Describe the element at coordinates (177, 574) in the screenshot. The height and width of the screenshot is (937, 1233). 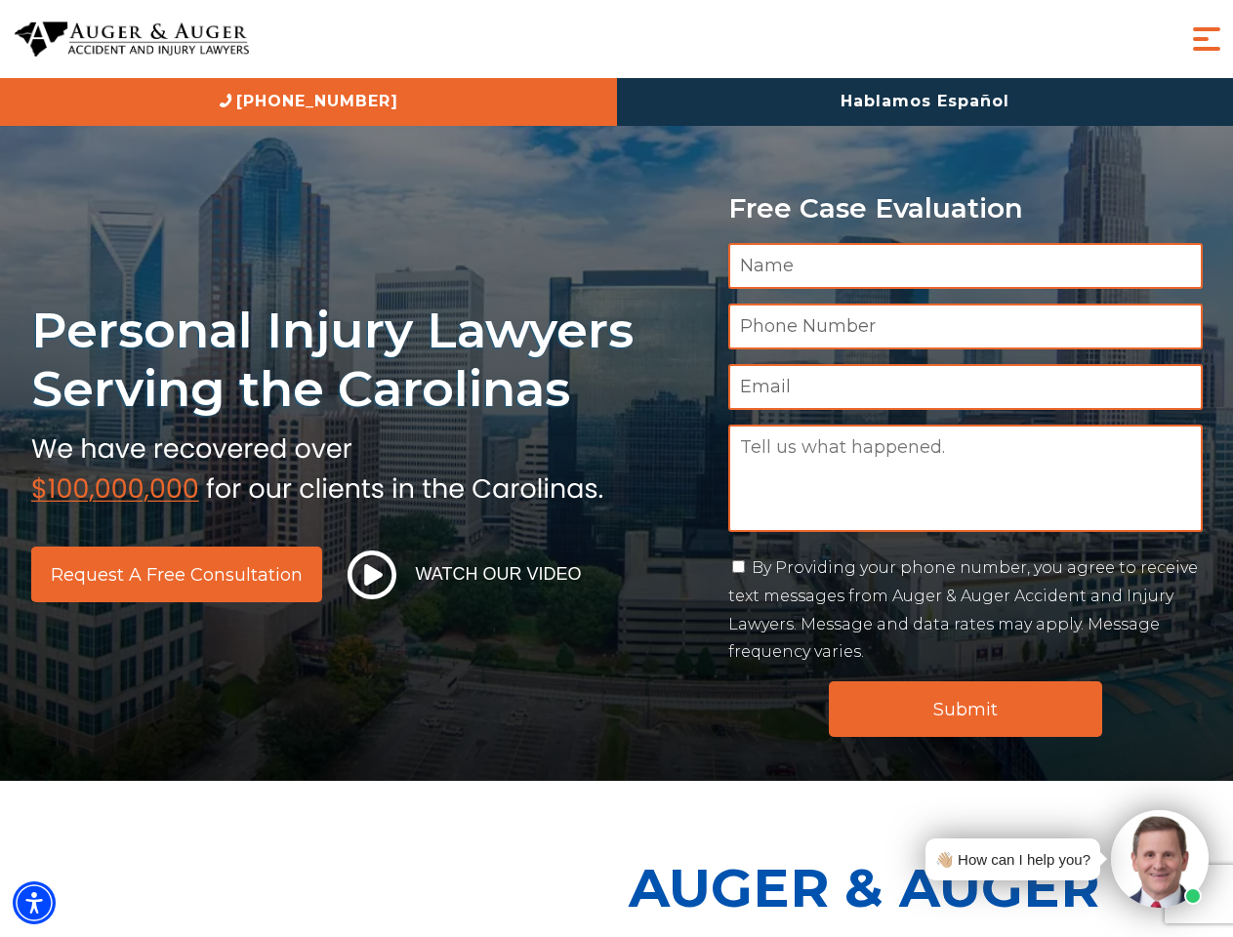
I see `a: Request a Free Consultation` at that location.